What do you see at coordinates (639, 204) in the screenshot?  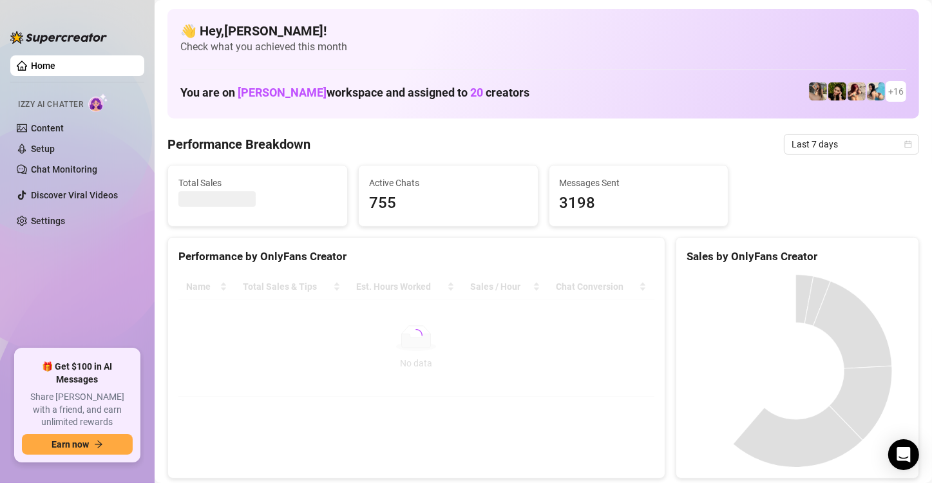 I see `span: 3198` at bounding box center [639, 204].